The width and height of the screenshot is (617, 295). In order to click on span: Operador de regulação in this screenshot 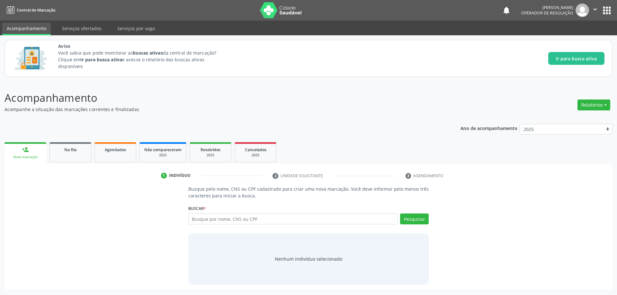, I will do `click(547, 13)`.